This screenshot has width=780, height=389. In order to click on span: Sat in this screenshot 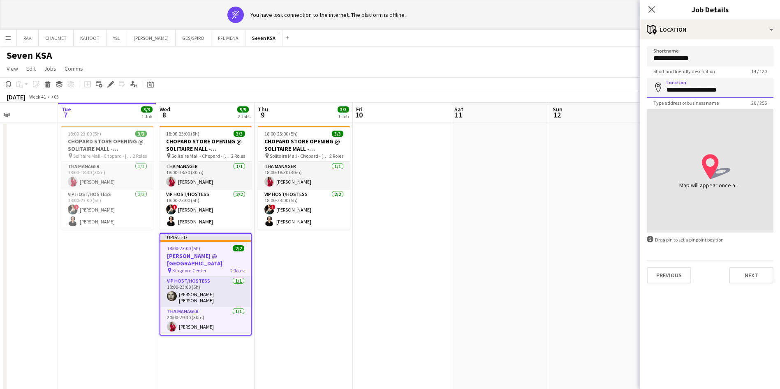, I will do `click(459, 109)`.